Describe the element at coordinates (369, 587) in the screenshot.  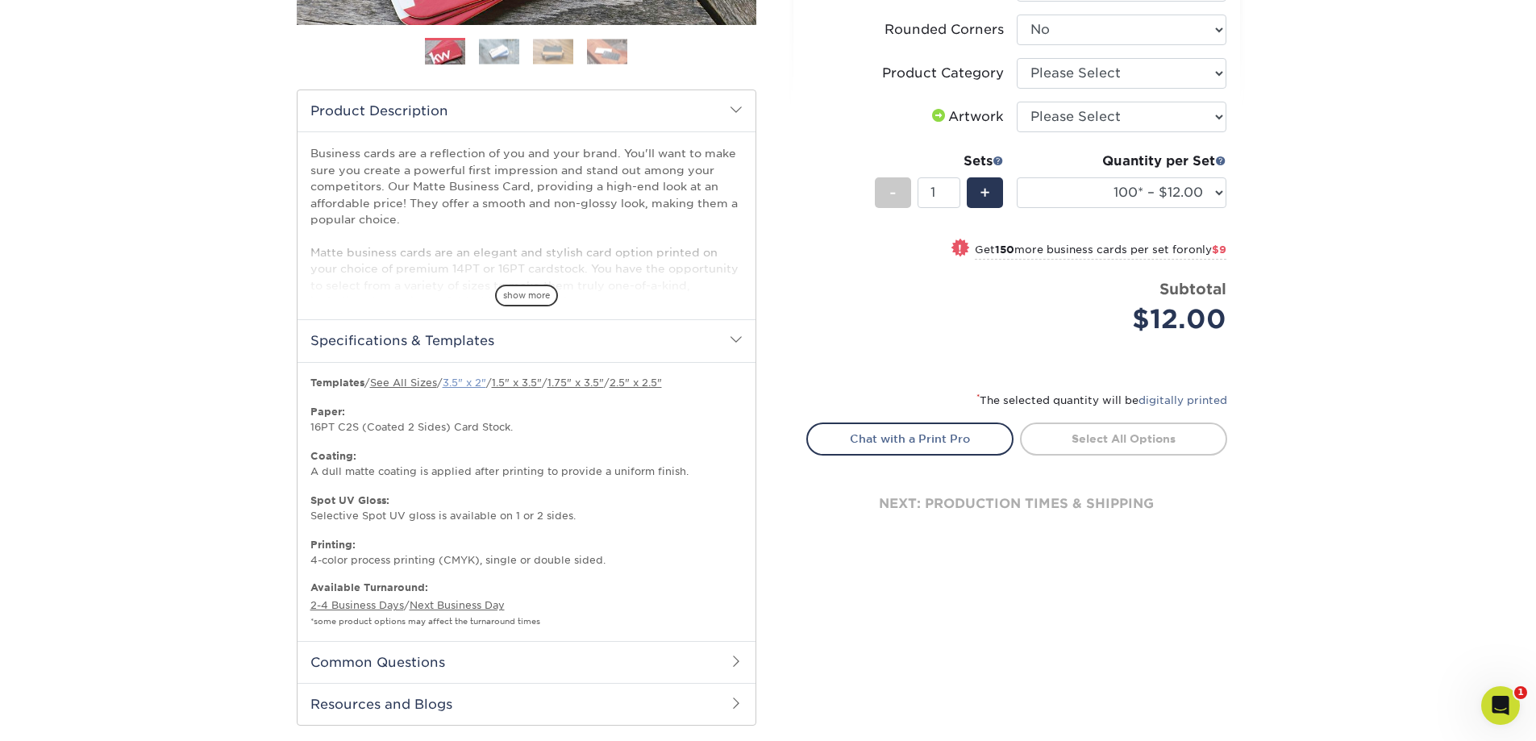
I see `b: Available Turnaround:` at that location.